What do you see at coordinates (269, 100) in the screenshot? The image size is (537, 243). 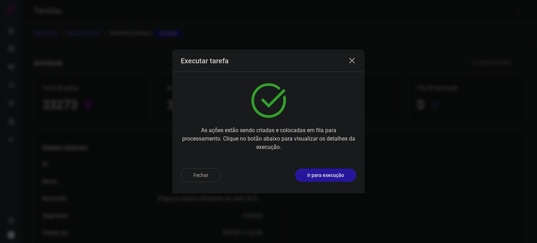 I see `img: verified.svg` at bounding box center [269, 100].